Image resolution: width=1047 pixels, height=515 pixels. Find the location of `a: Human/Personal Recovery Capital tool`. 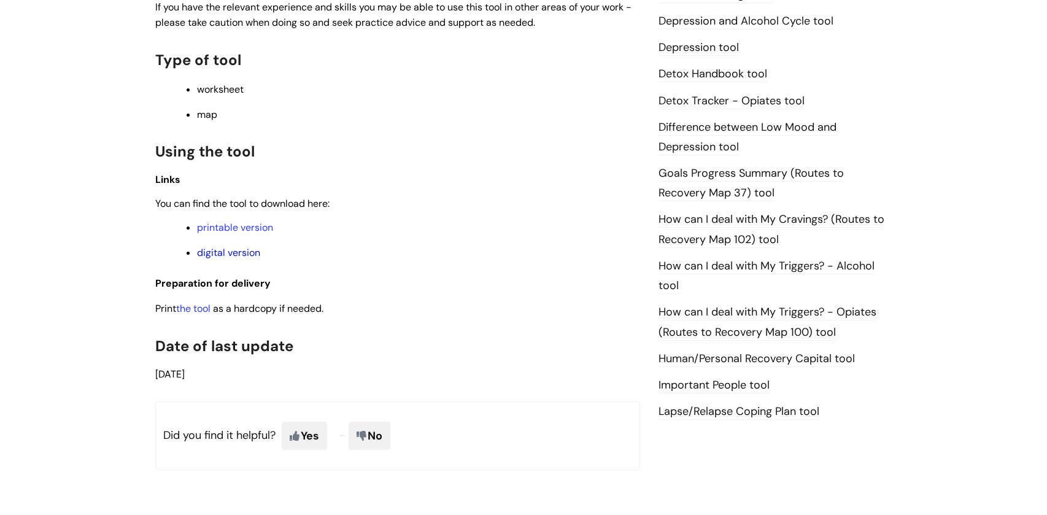

a: Human/Personal Recovery Capital tool is located at coordinates (756, 359).